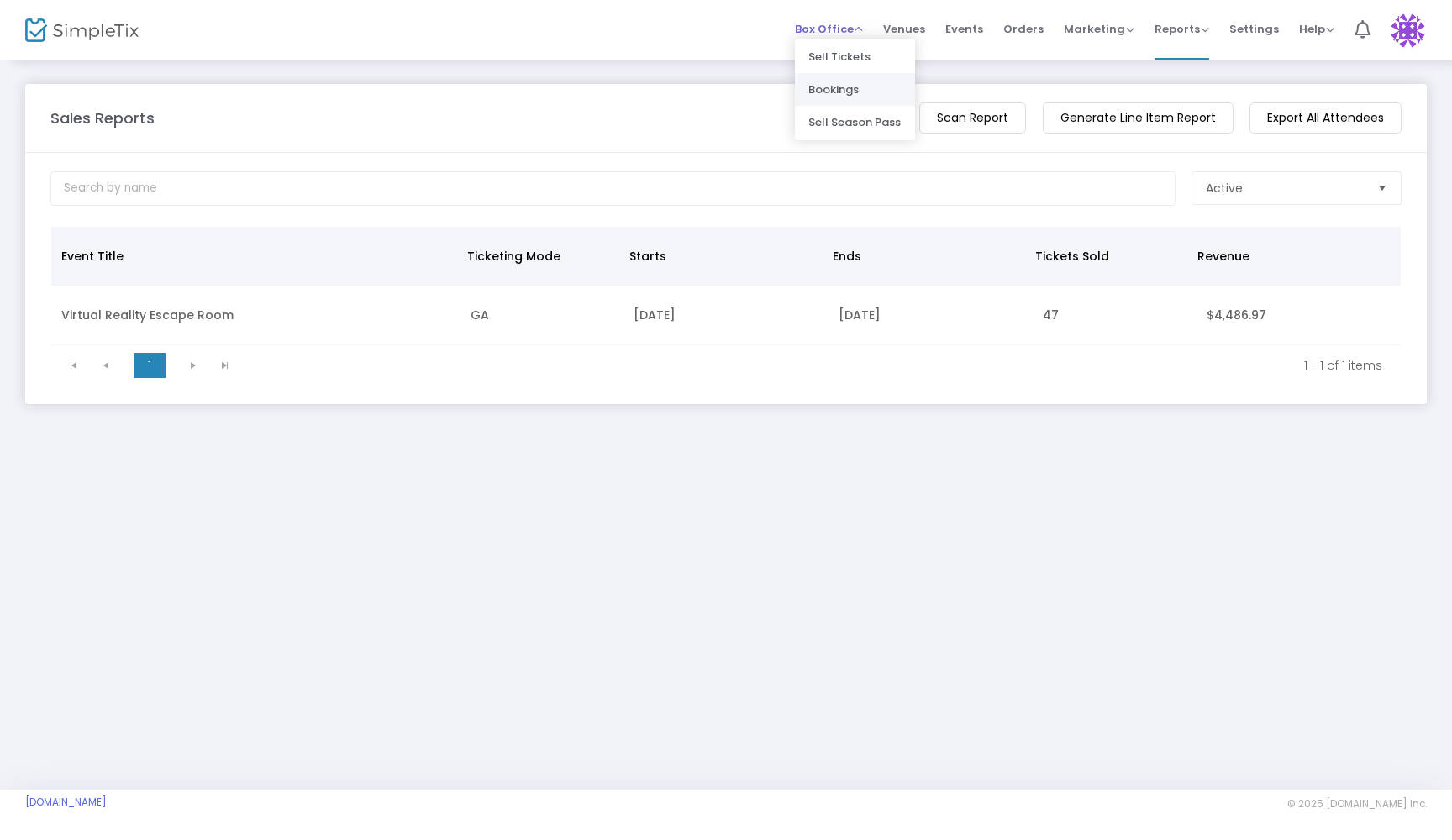 The height and width of the screenshot is (840, 1452). Describe the element at coordinates (542, 315) in the screenshot. I see `td: GA` at that location.